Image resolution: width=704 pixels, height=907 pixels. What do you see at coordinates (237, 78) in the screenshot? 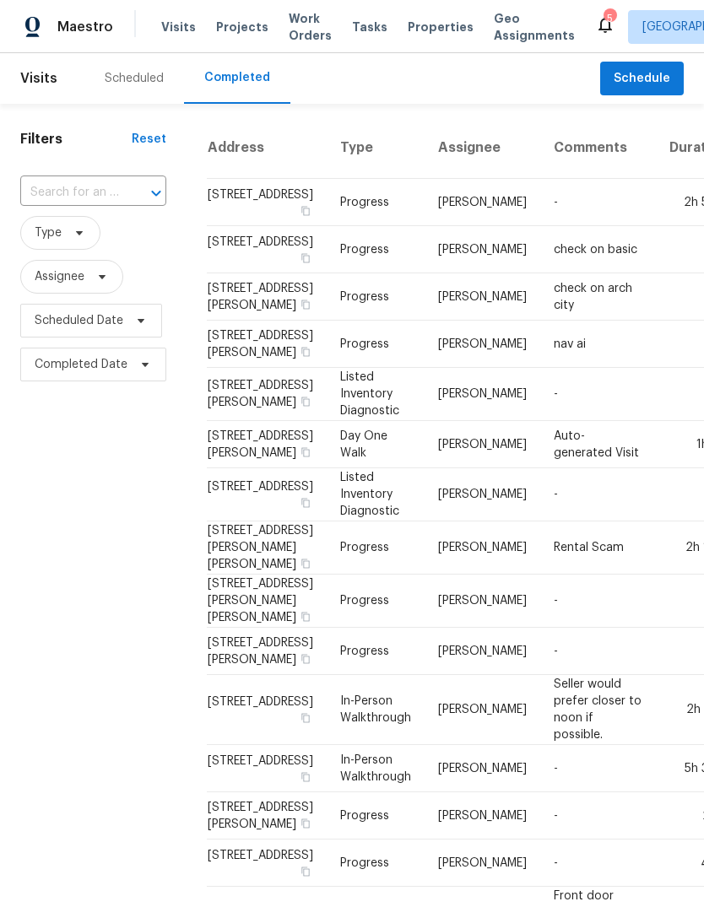
I see `div: Completed` at bounding box center [237, 78].